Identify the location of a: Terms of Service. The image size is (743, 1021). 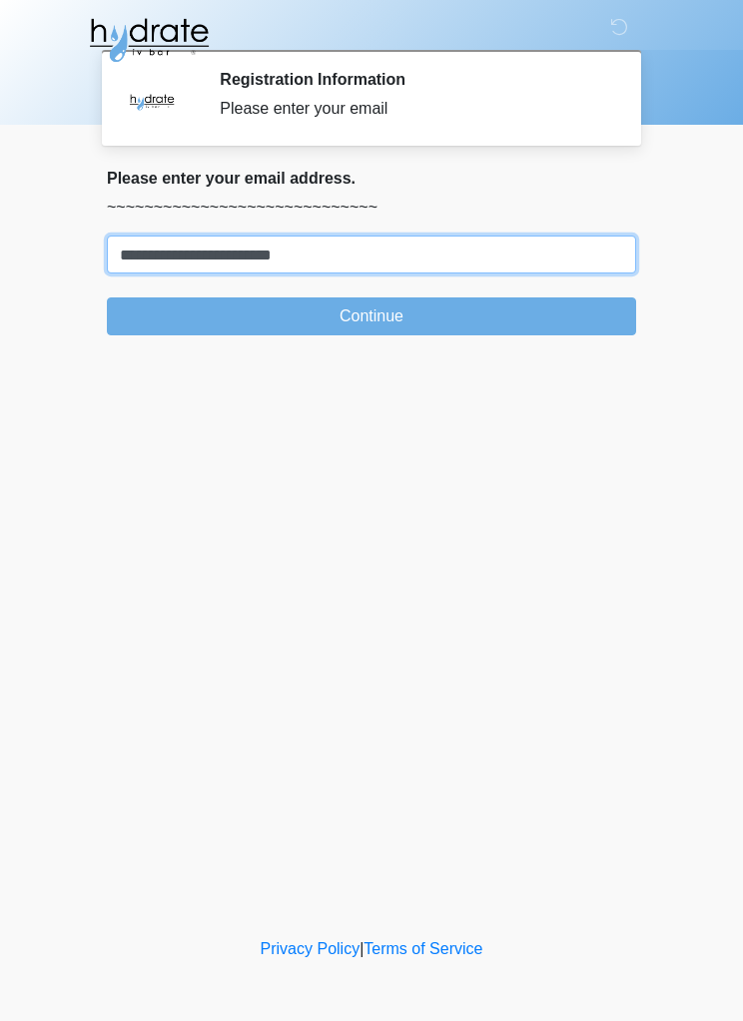
(422, 948).